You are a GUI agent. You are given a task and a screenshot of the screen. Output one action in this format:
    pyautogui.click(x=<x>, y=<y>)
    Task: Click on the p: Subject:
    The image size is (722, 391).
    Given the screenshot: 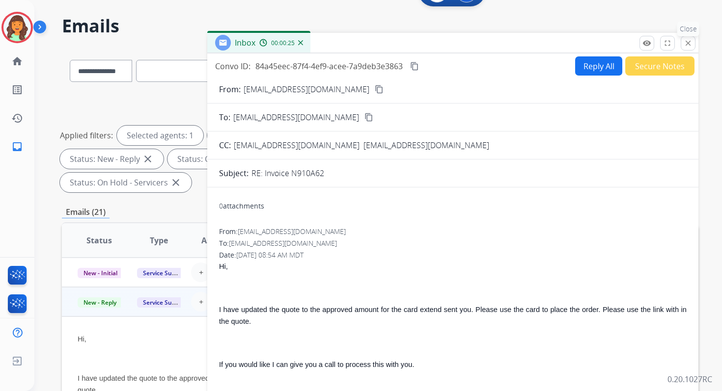 What is the action you would take?
    pyautogui.click(x=234, y=173)
    